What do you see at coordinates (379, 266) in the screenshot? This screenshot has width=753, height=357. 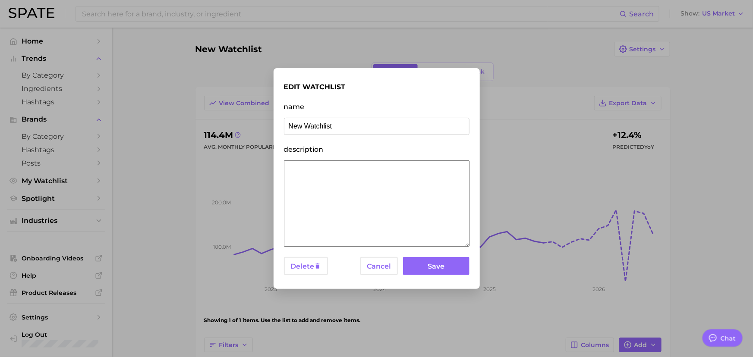 I see `button: Cancel` at bounding box center [379, 266].